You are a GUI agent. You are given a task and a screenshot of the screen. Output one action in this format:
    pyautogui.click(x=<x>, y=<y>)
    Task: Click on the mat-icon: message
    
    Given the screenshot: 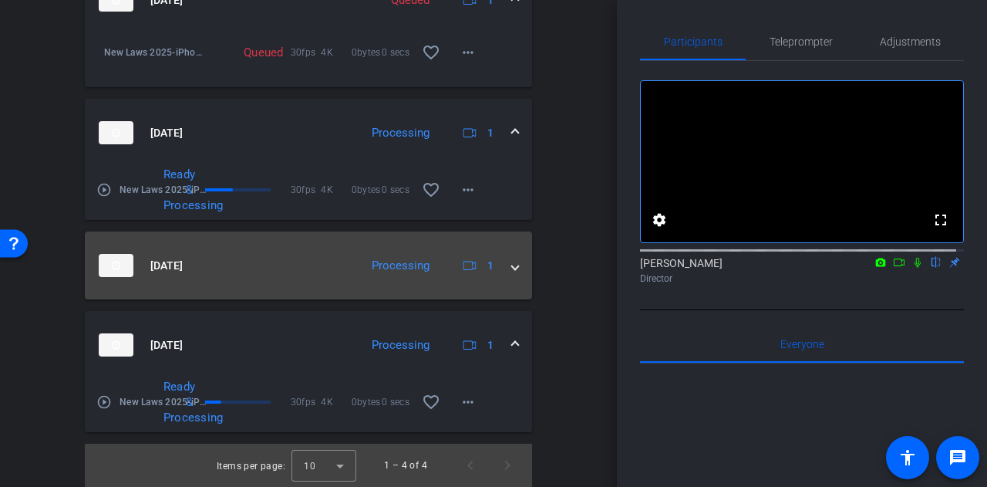 What is the action you would take?
    pyautogui.click(x=958, y=457)
    